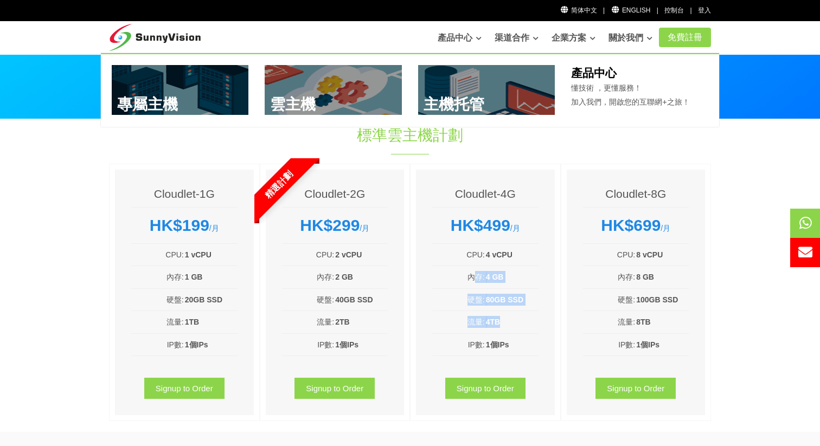 The image size is (820, 446). I want to click on b: 40GB SSD, so click(354, 300).